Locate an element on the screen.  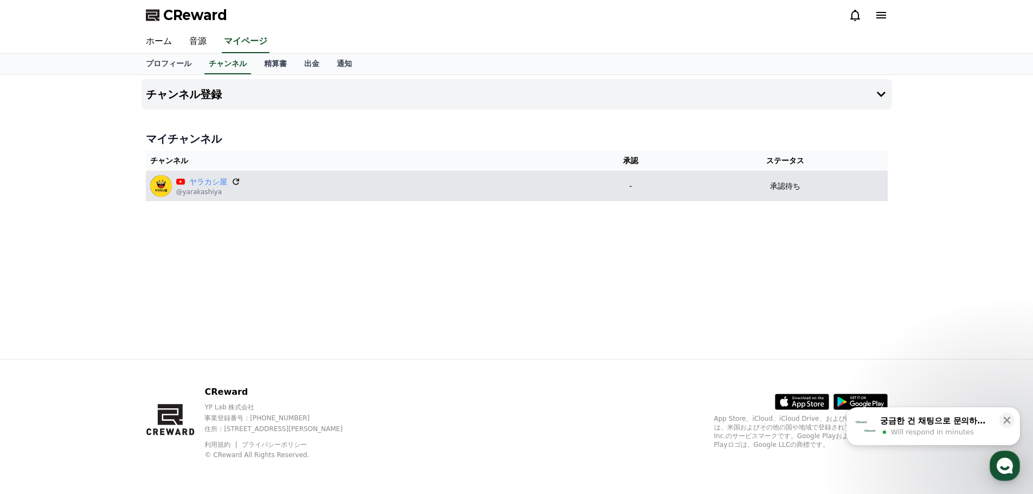
a: マイページ is located at coordinates (246, 42).